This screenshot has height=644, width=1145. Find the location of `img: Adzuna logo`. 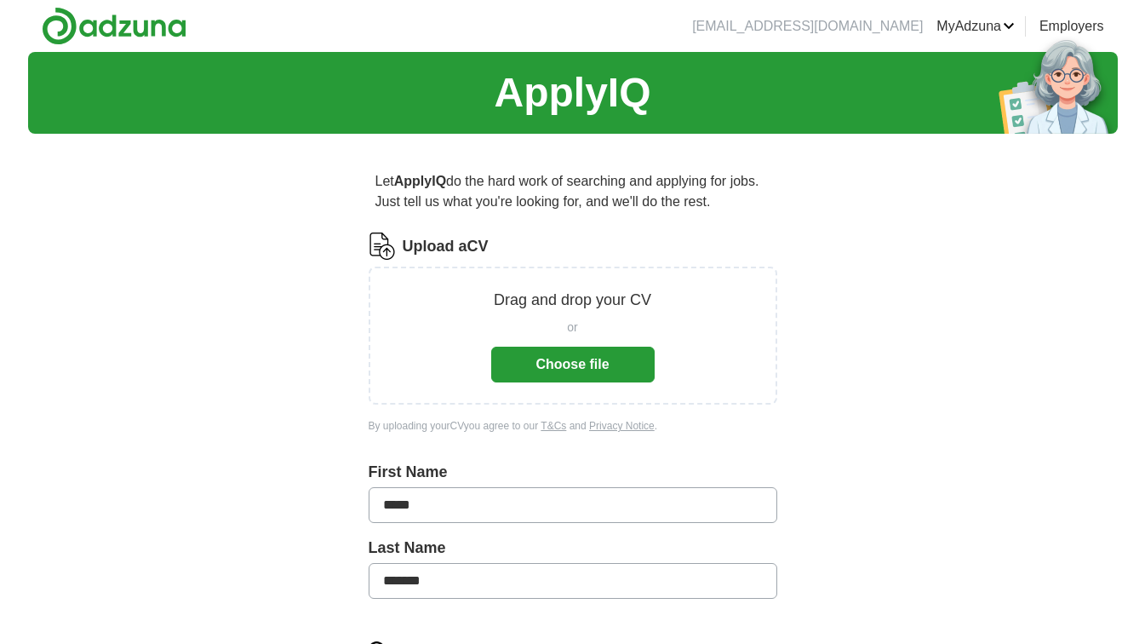

img: Adzuna logo is located at coordinates (114, 26).